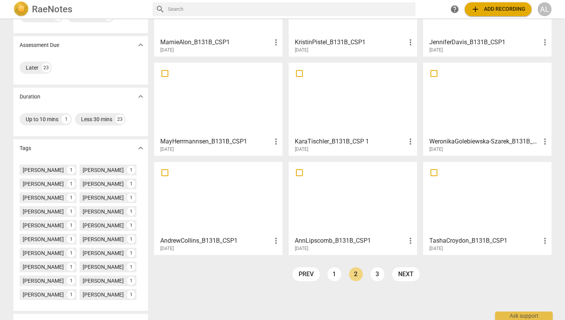 The height and width of the screenshot is (320, 565). Describe the element at coordinates (498, 9) in the screenshot. I see `button: Upload` at that location.